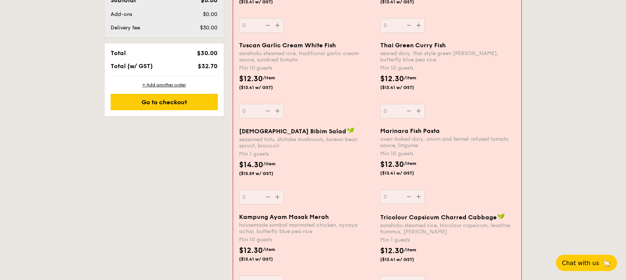 Image resolution: width=626 pixels, height=280 pixels. Describe the element at coordinates (581, 263) in the screenshot. I see `span: Chat with us` at that location.